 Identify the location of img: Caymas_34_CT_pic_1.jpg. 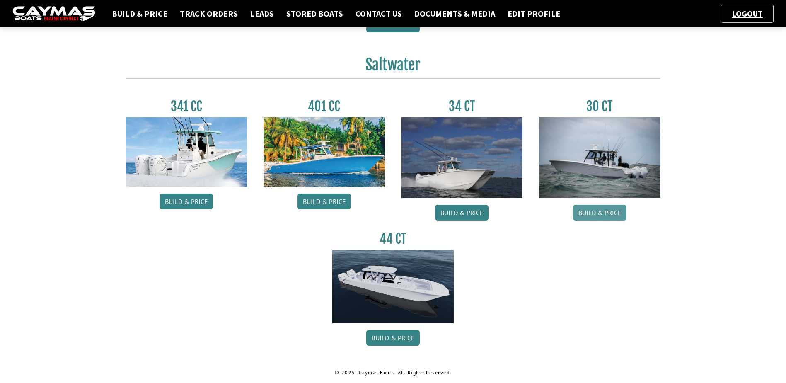
(462, 157).